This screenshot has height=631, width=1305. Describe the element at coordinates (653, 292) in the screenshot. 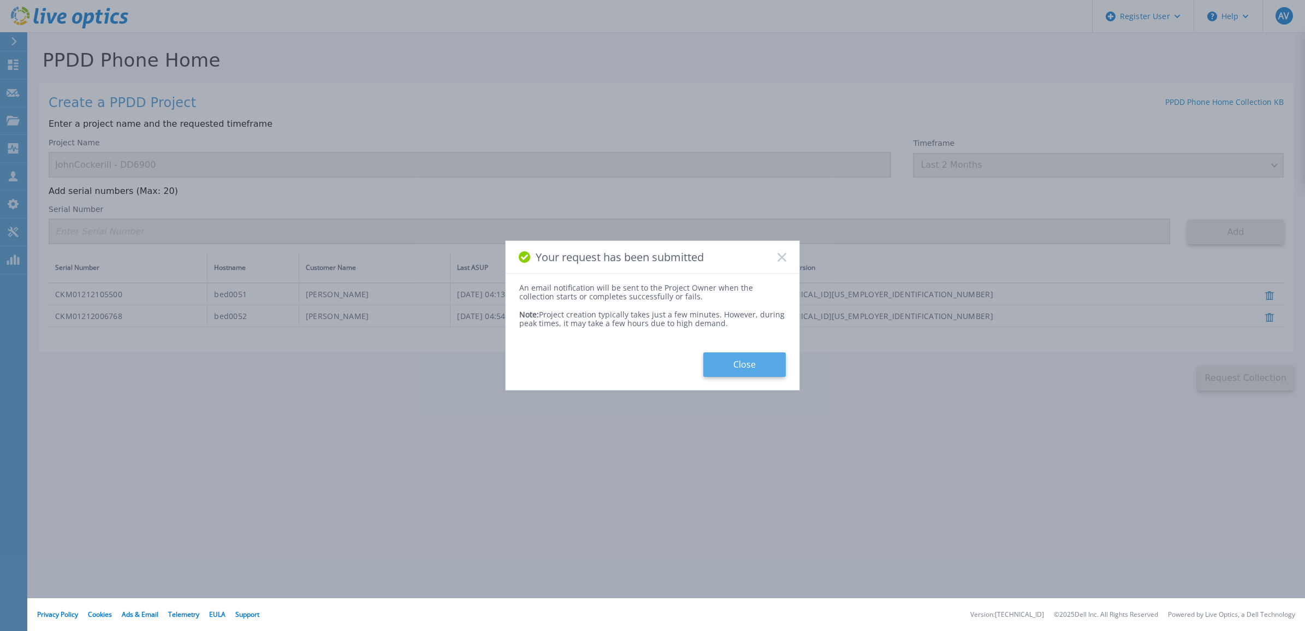

I see `div: An email notification will be sent to the Project Owner when the collection starts or completes s...` at that location.